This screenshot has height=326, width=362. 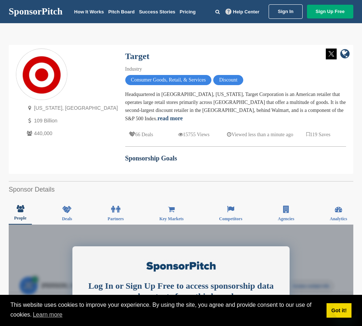 I want to click on p: 119 Saves, so click(x=318, y=134).